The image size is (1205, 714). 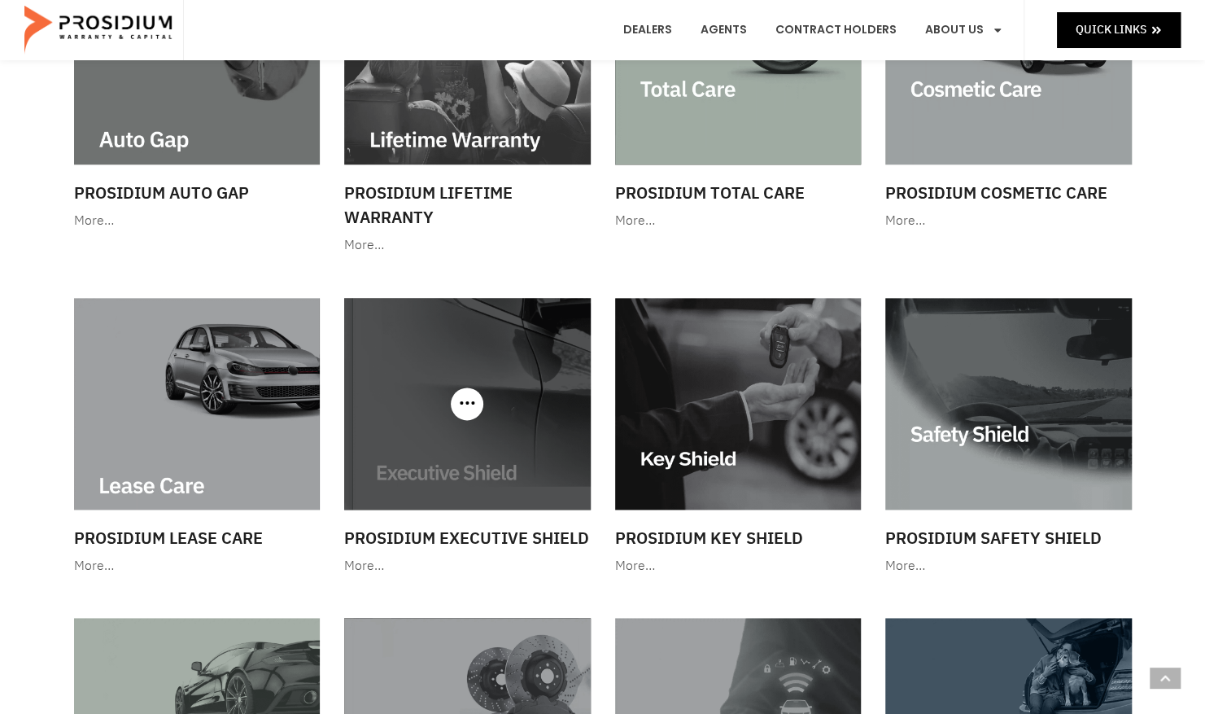 I want to click on a: Quick Links, so click(x=1119, y=29).